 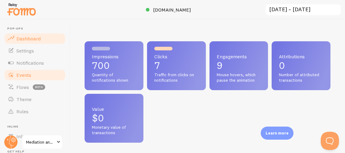 What do you see at coordinates (35, 63) in the screenshot?
I see `a: Notifications` at bounding box center [35, 63].